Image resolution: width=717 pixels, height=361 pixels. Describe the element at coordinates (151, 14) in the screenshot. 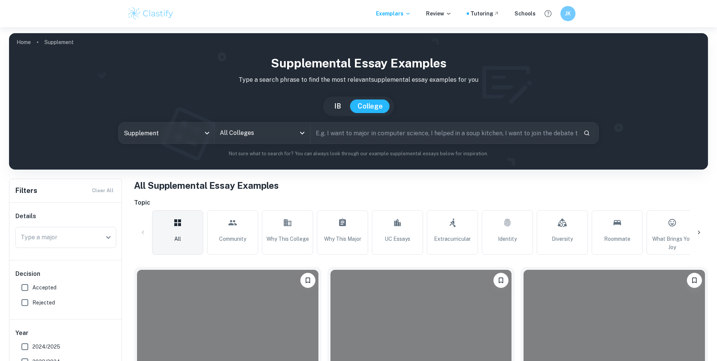

I see `img: Clastify logo` at that location.